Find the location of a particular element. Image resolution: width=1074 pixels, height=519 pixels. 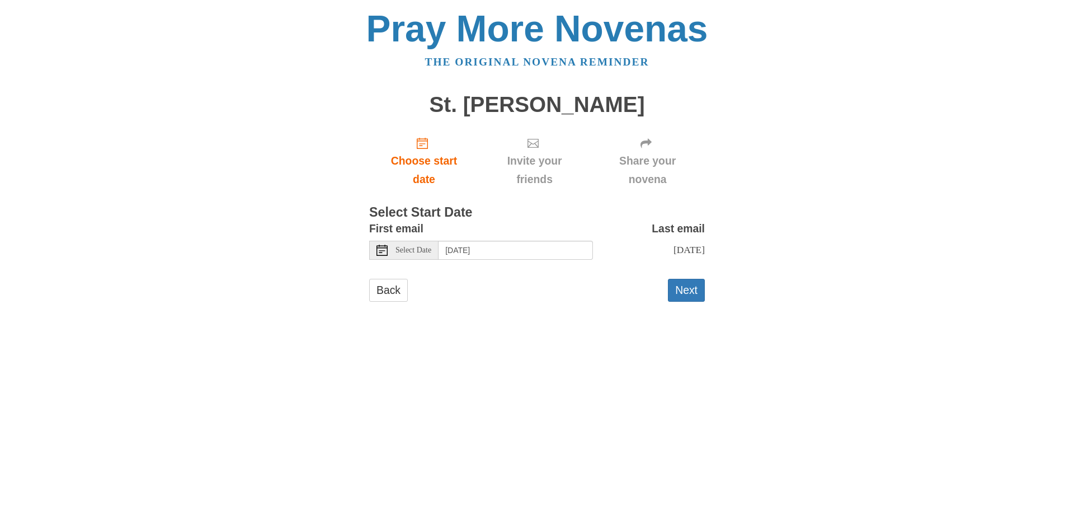

a: Pray More Novenas is located at coordinates (537, 29).